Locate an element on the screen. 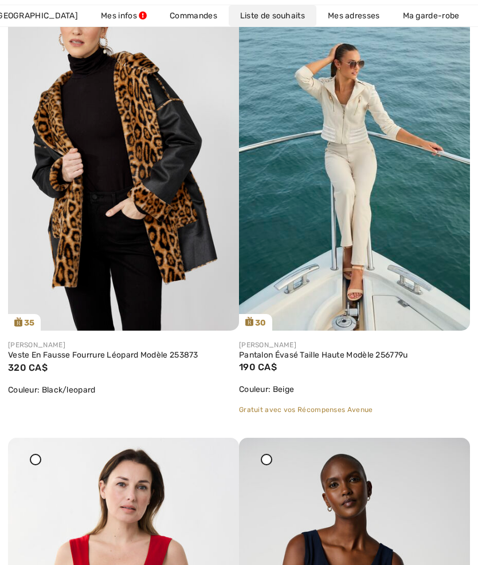 This screenshot has width=478, height=565. span: 190 CA$ is located at coordinates (258, 366).